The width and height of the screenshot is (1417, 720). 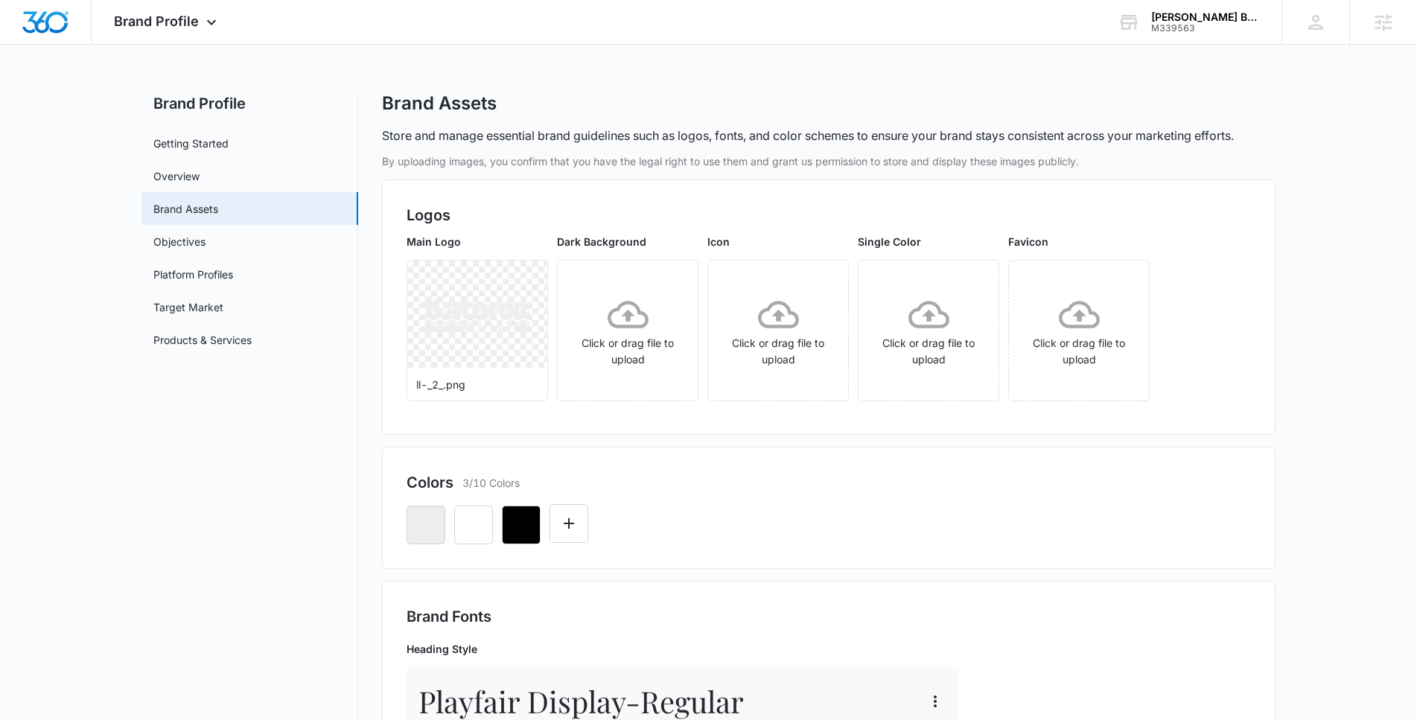 I want to click on p: Single Color, so click(x=929, y=241).